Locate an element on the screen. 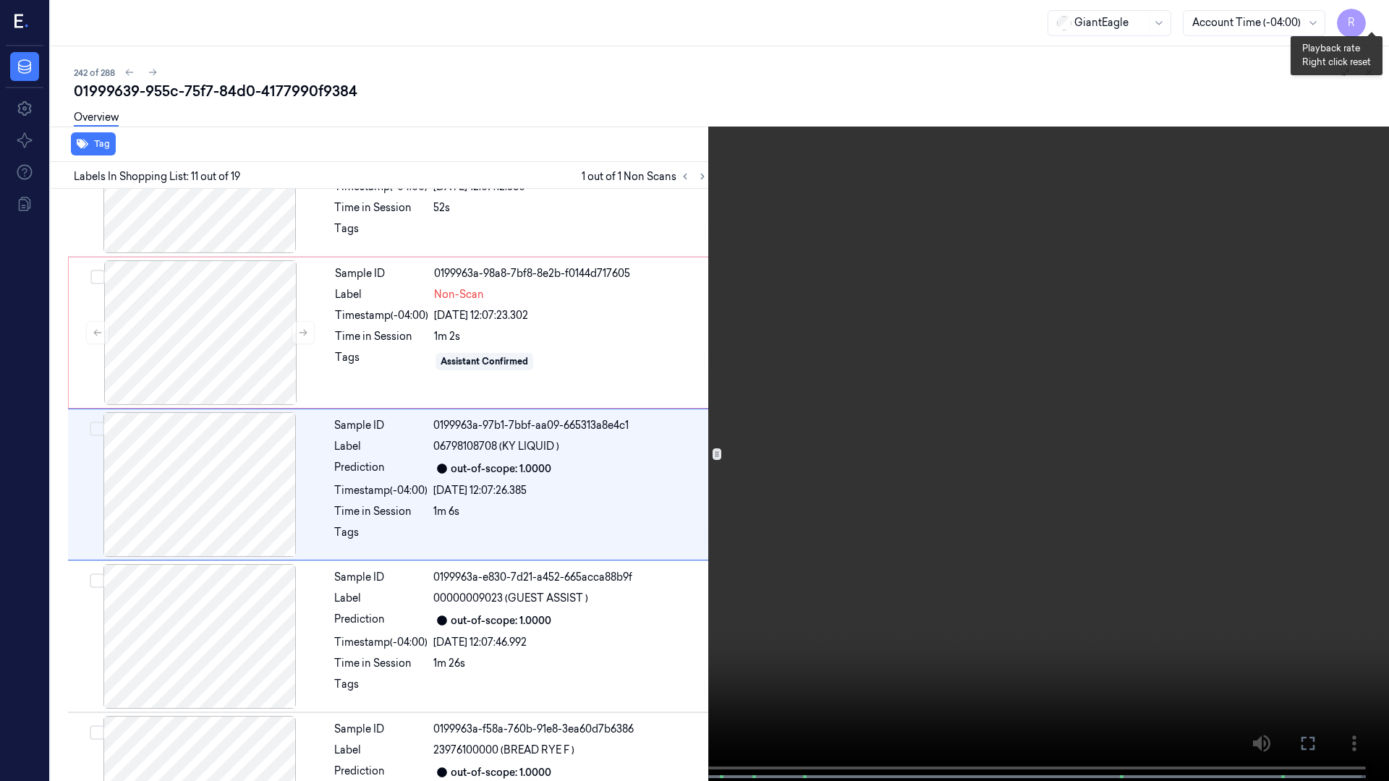  div: 52s is located at coordinates (571, 208).